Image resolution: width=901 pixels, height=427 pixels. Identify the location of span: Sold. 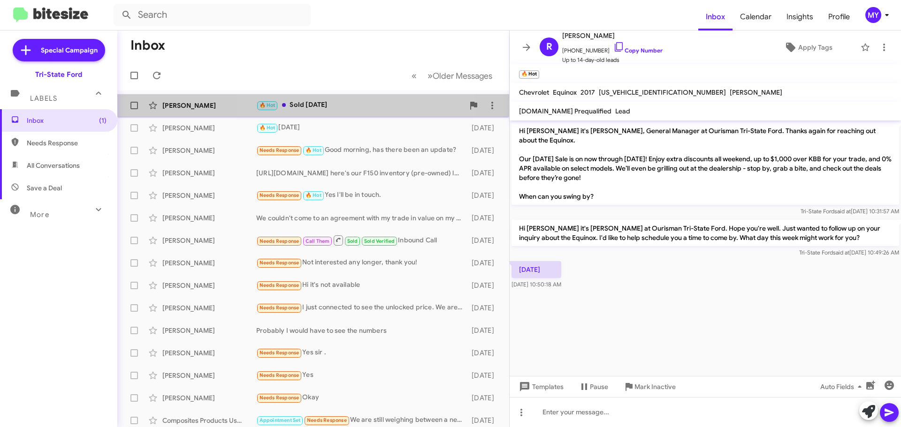
(352, 241).